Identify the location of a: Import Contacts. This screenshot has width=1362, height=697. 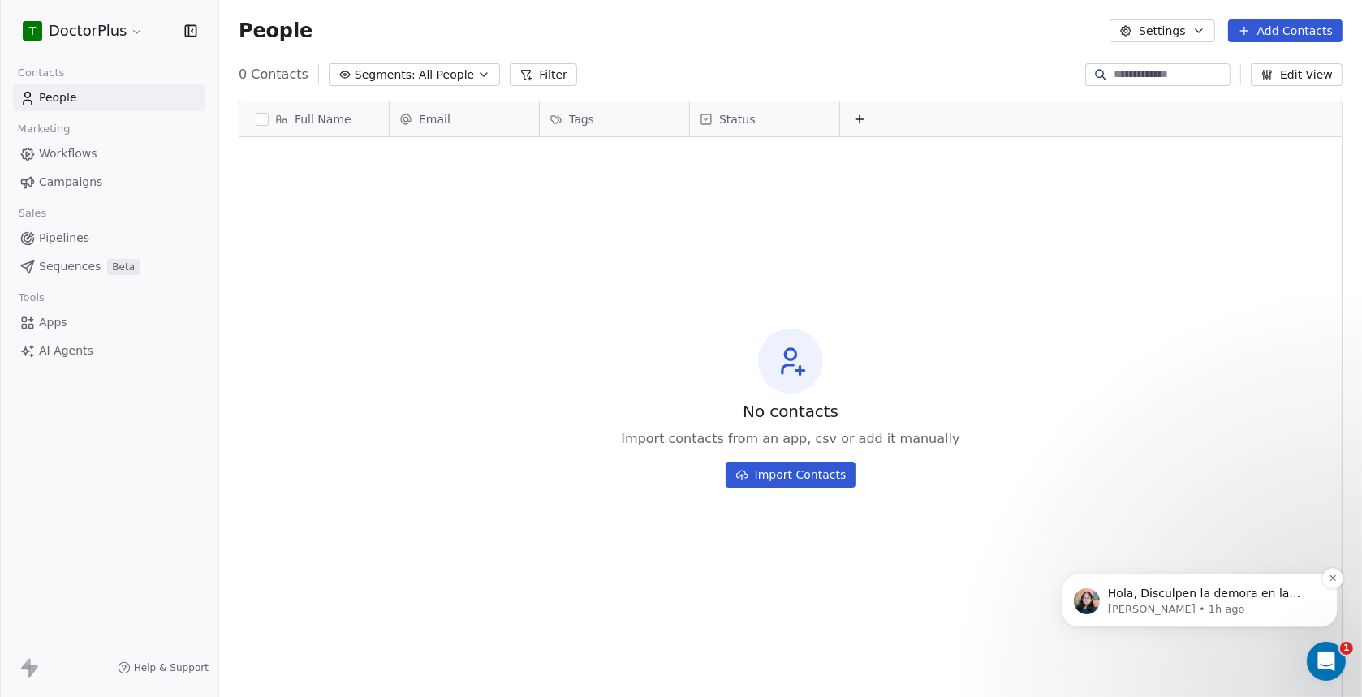
(791, 472).